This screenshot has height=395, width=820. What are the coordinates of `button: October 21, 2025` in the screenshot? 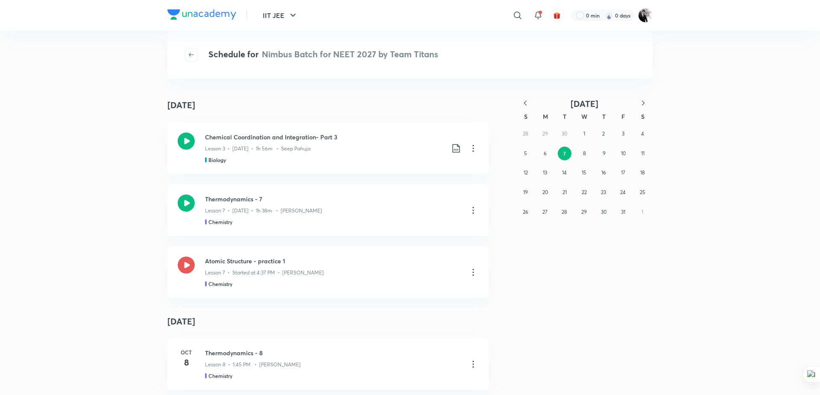 It's located at (565, 192).